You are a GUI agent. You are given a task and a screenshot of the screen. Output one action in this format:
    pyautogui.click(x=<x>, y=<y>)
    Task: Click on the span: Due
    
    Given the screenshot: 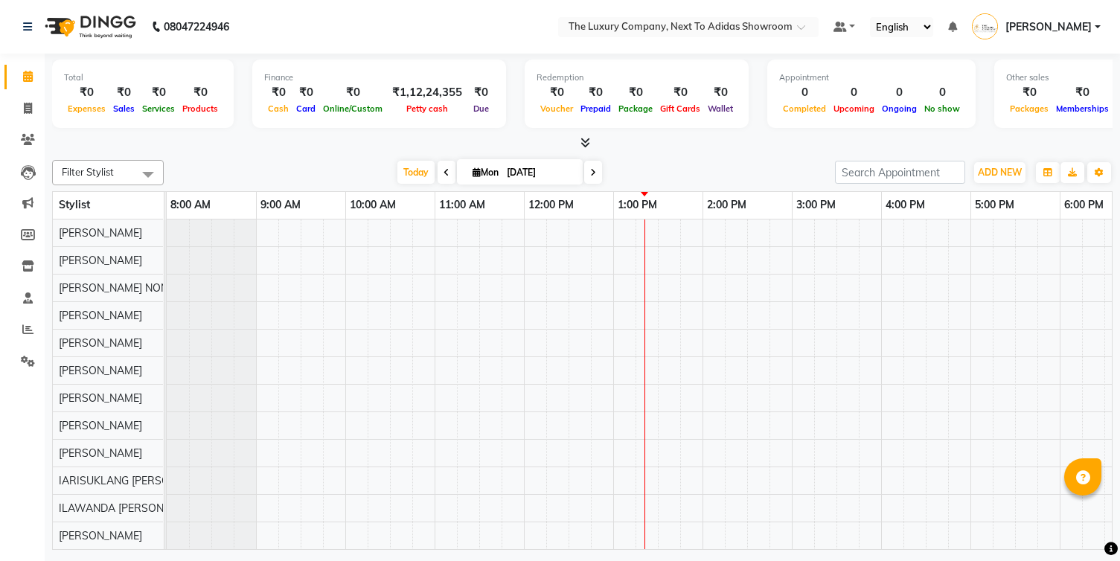 What is the action you would take?
    pyautogui.click(x=481, y=109)
    